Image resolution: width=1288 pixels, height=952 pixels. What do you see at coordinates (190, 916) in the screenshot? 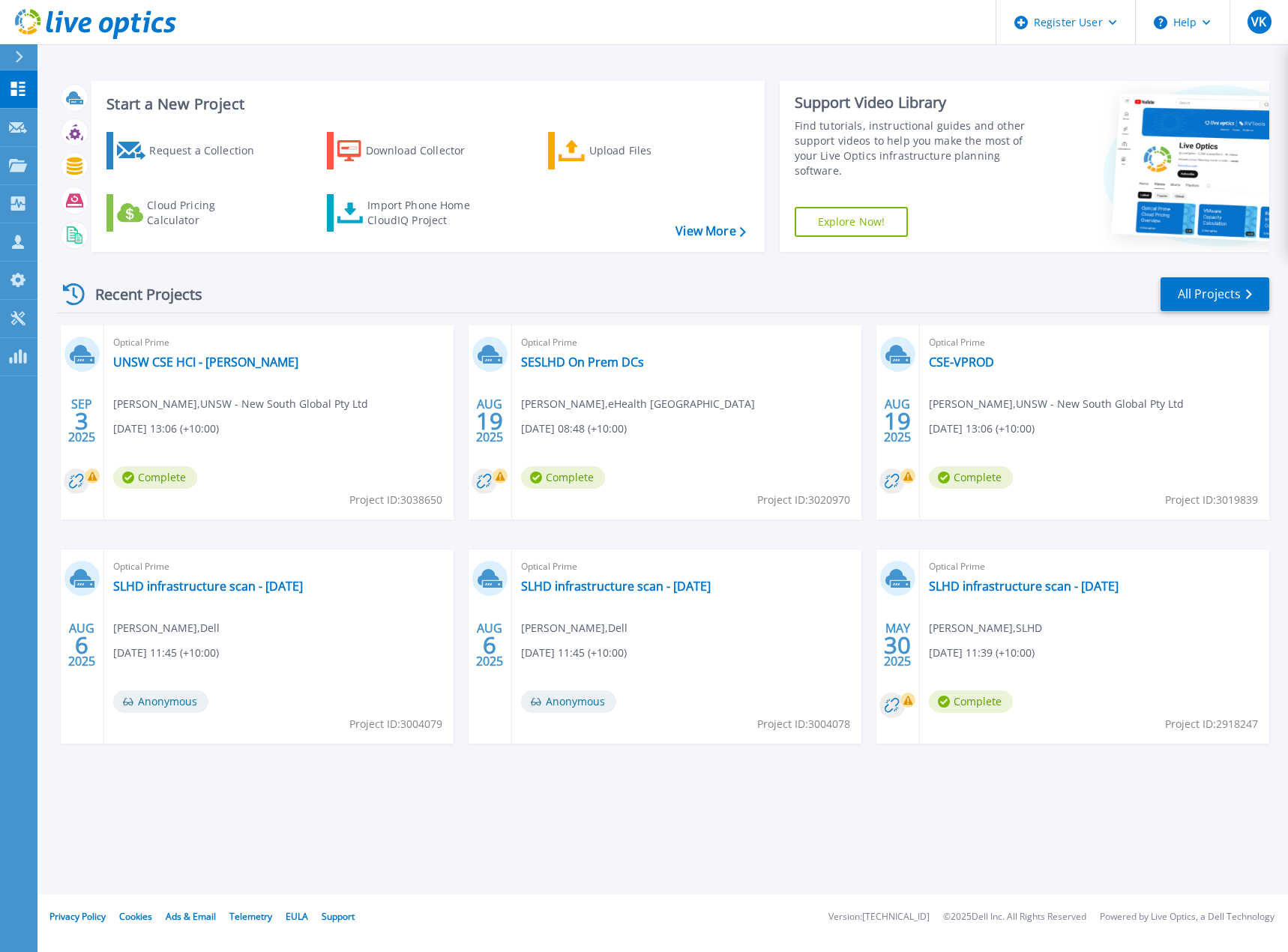
I see `a: Ads & Email` at bounding box center [190, 916].